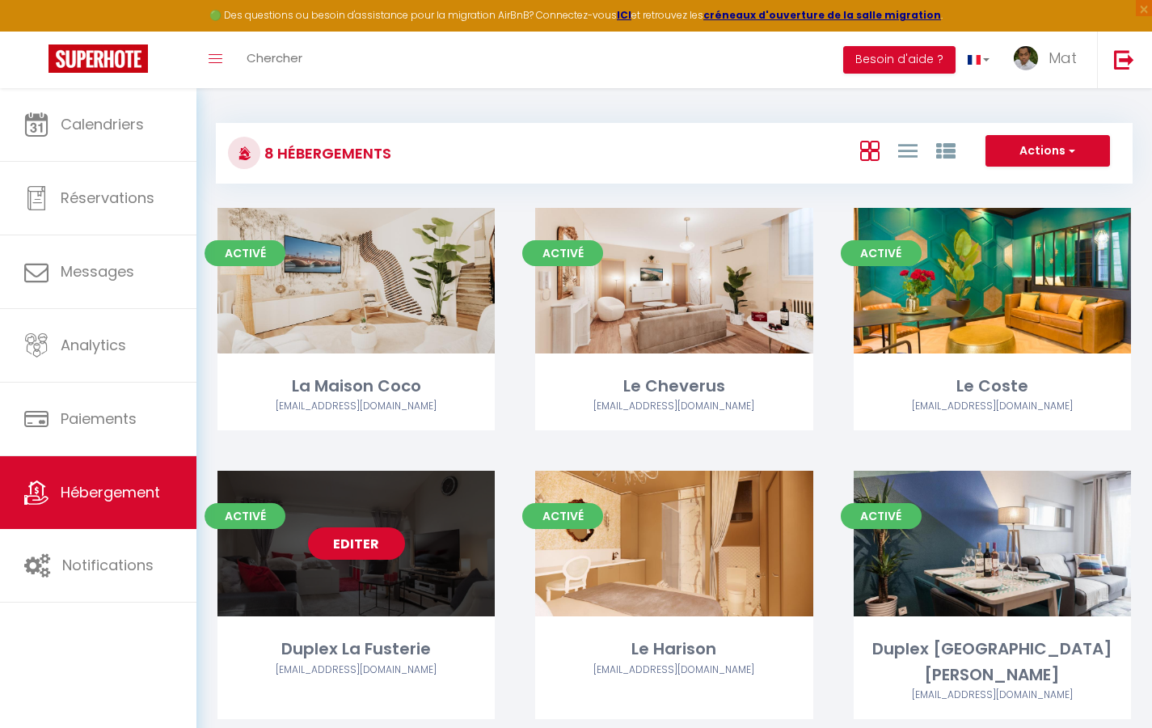  Describe the element at coordinates (624, 15) in the screenshot. I see `a: ICI` at that location.